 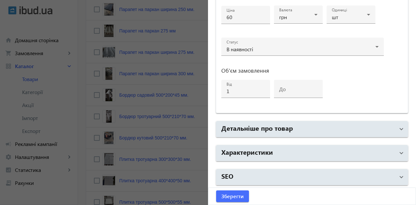 I want to click on mat-expansion-panel-header: SEO, so click(x=312, y=177).